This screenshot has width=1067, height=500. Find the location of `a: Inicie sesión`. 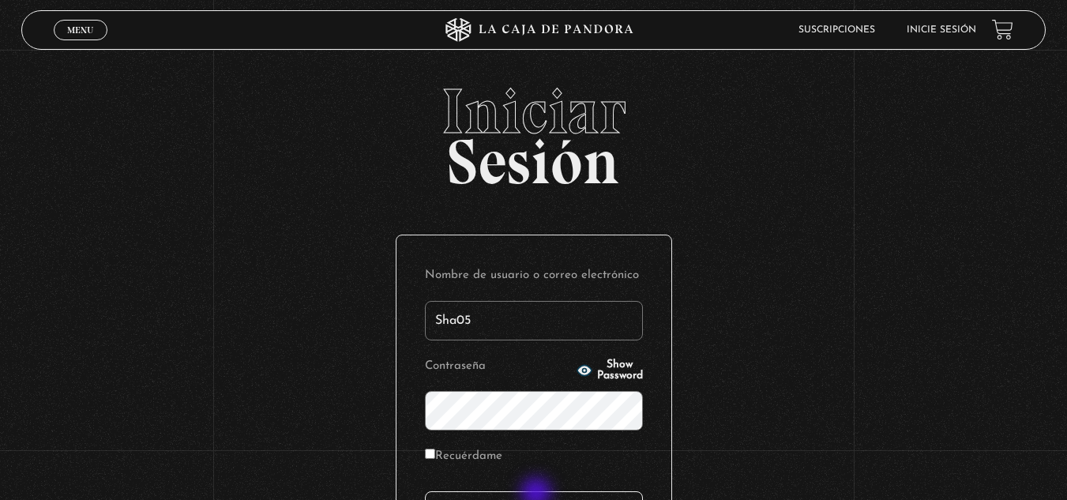

a: Inicie sesión is located at coordinates (941, 30).